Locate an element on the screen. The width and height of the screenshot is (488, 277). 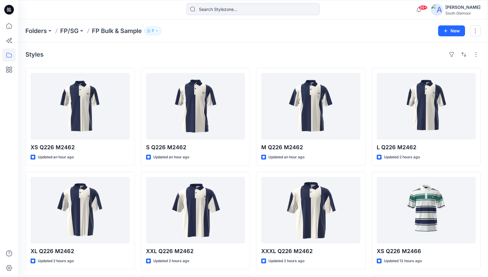
button: 7 is located at coordinates (153, 31).